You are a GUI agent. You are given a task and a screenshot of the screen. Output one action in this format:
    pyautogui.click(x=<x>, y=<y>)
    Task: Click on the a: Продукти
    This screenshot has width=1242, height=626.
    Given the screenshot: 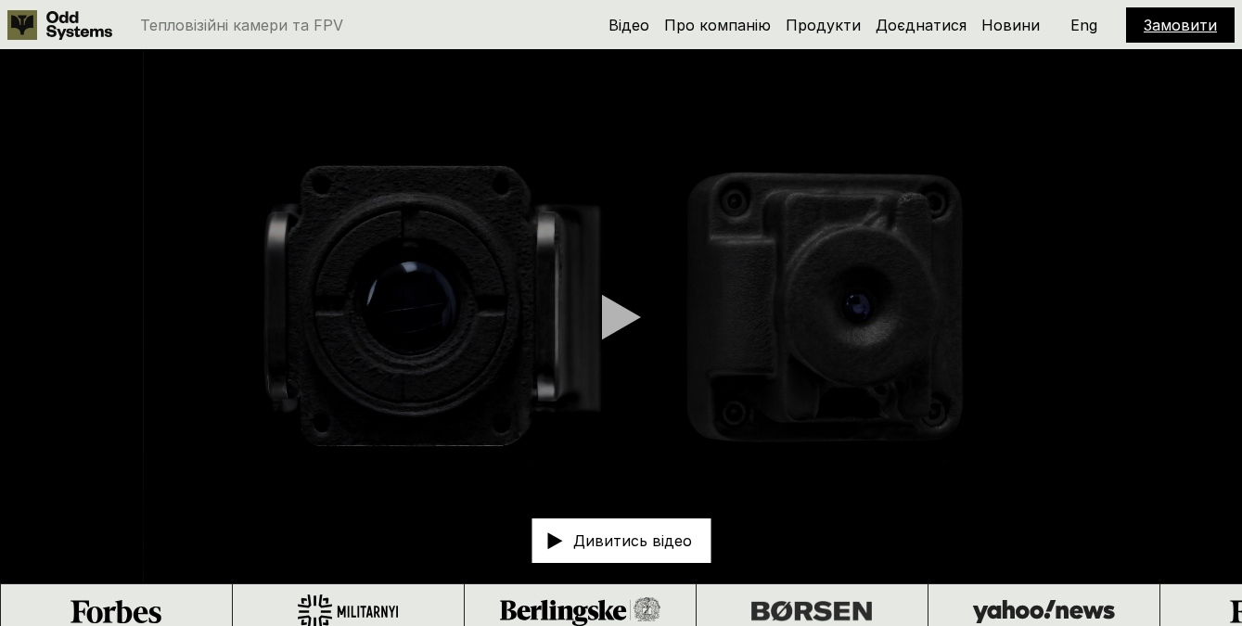 What is the action you would take?
    pyautogui.click(x=823, y=25)
    